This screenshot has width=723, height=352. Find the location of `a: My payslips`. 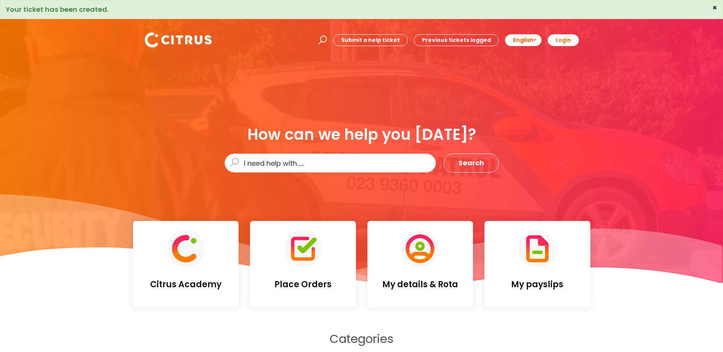

a: My payslips is located at coordinates (537, 264).